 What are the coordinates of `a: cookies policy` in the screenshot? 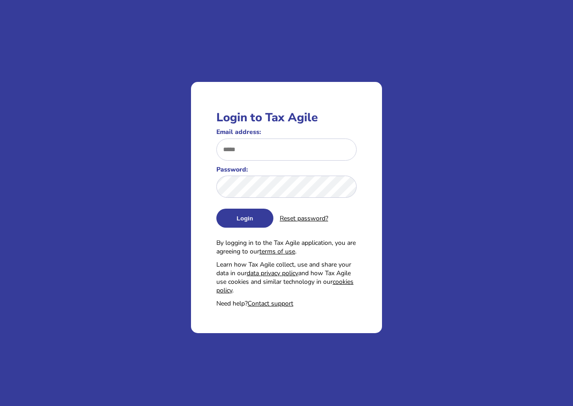 It's located at (284, 286).